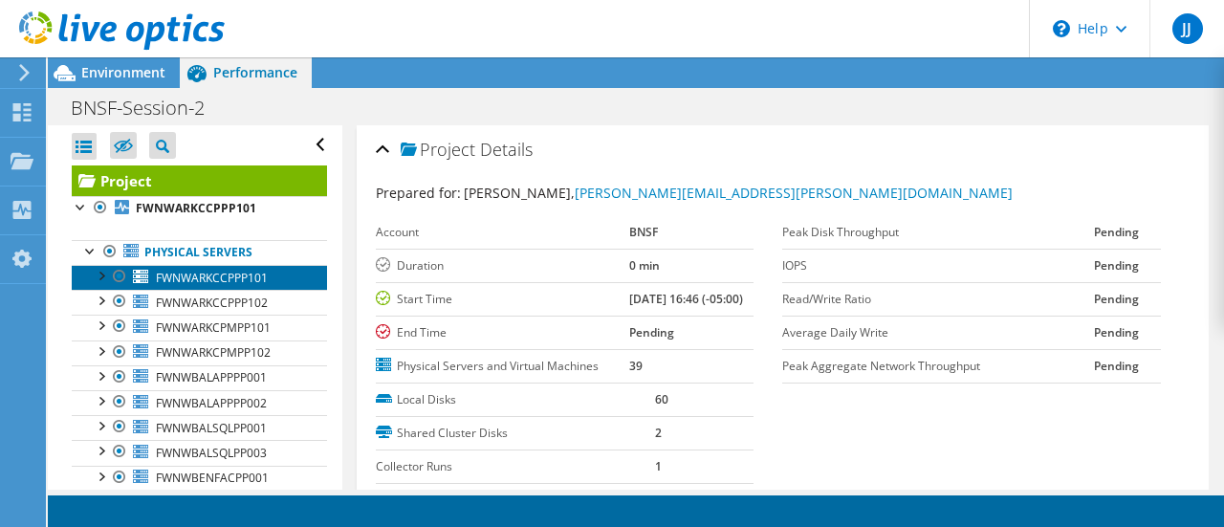 This screenshot has width=1224, height=527. I want to click on a: FWNWBENFACPP001, so click(199, 478).